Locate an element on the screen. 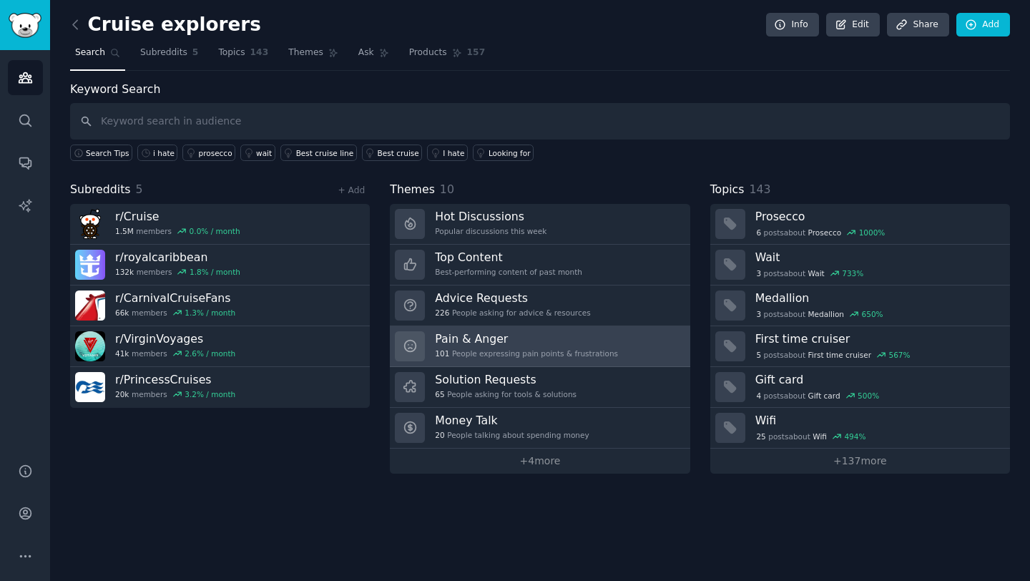  a: Money Talk20People talking about spending money is located at coordinates (540, 428).